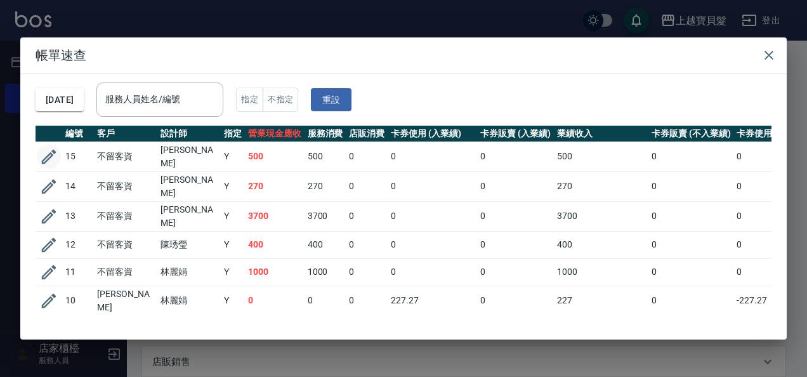 The width and height of the screenshot is (807, 377). I want to click on th: 卡券販賣 (不入業績), so click(691, 134).